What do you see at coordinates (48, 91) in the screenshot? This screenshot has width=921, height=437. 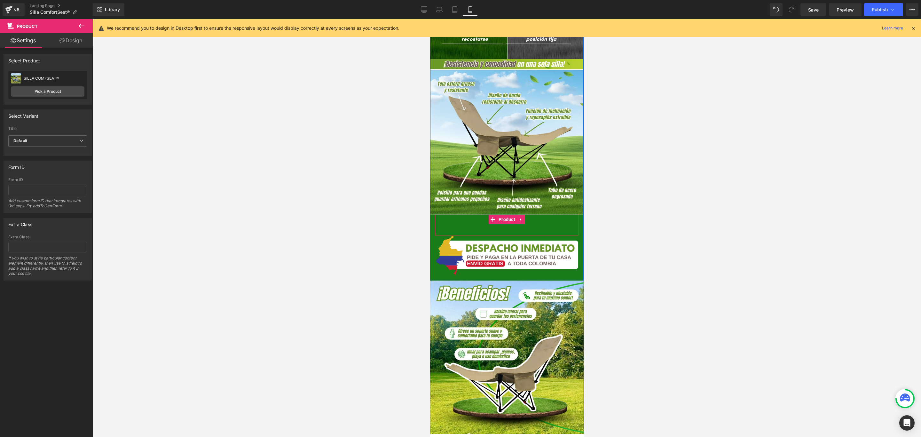 I see `a: Pick a Product` at bounding box center [48, 91].